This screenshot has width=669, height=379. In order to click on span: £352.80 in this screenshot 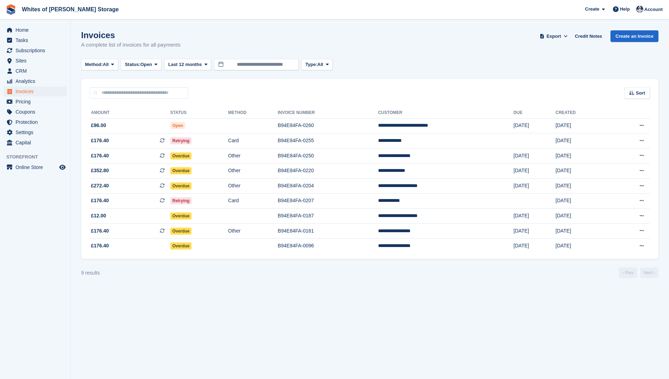, I will do `click(100, 170)`.